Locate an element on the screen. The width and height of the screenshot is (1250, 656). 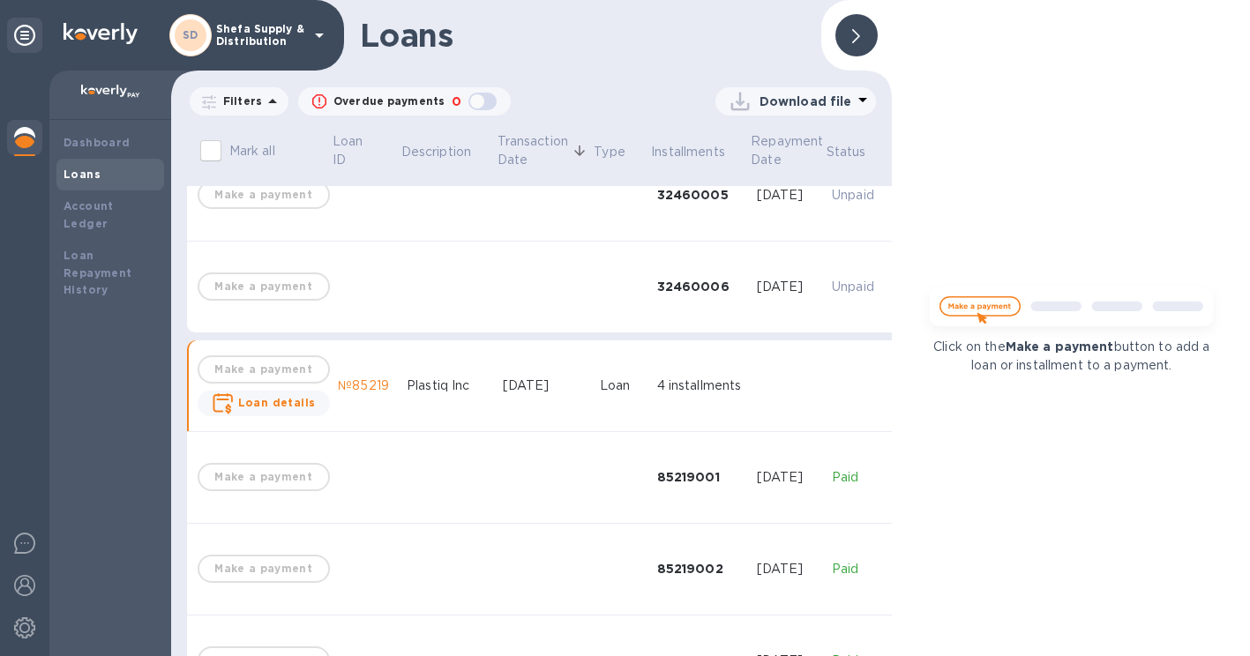
div: 85219002 is located at coordinates (700, 569).